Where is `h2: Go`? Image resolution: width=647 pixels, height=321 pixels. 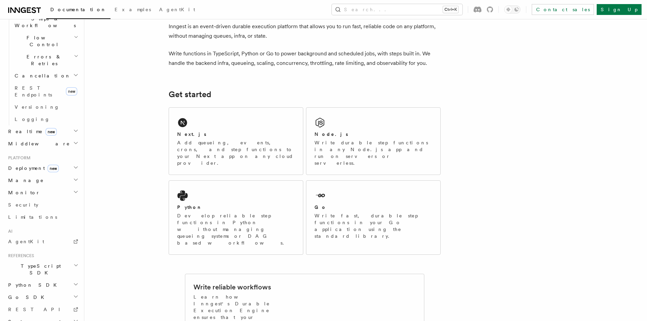
h2: Go is located at coordinates (321, 207).